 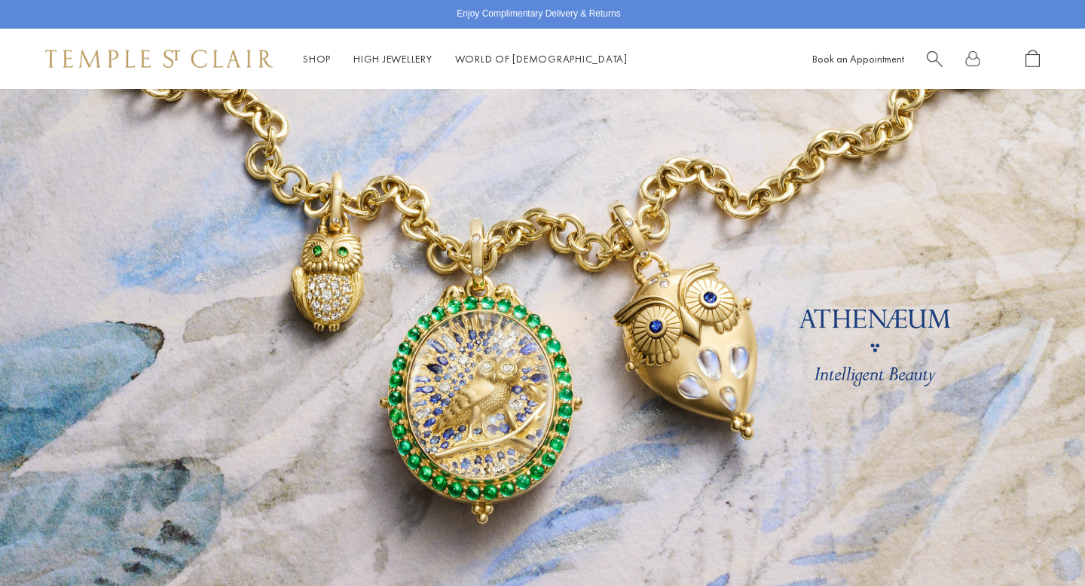 I want to click on a: Open Shopping Bag, so click(x=1032, y=59).